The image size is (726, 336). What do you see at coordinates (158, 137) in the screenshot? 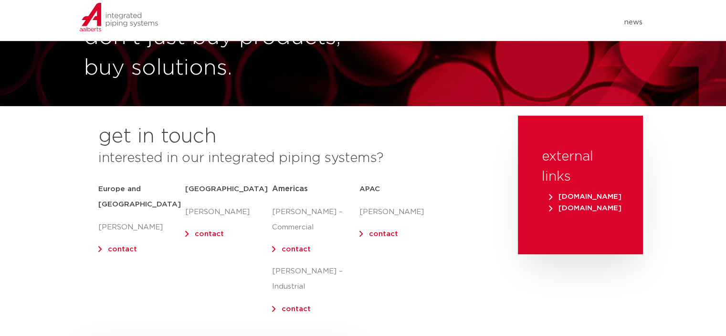
I see `h2: get in touch` at bounding box center [158, 137].